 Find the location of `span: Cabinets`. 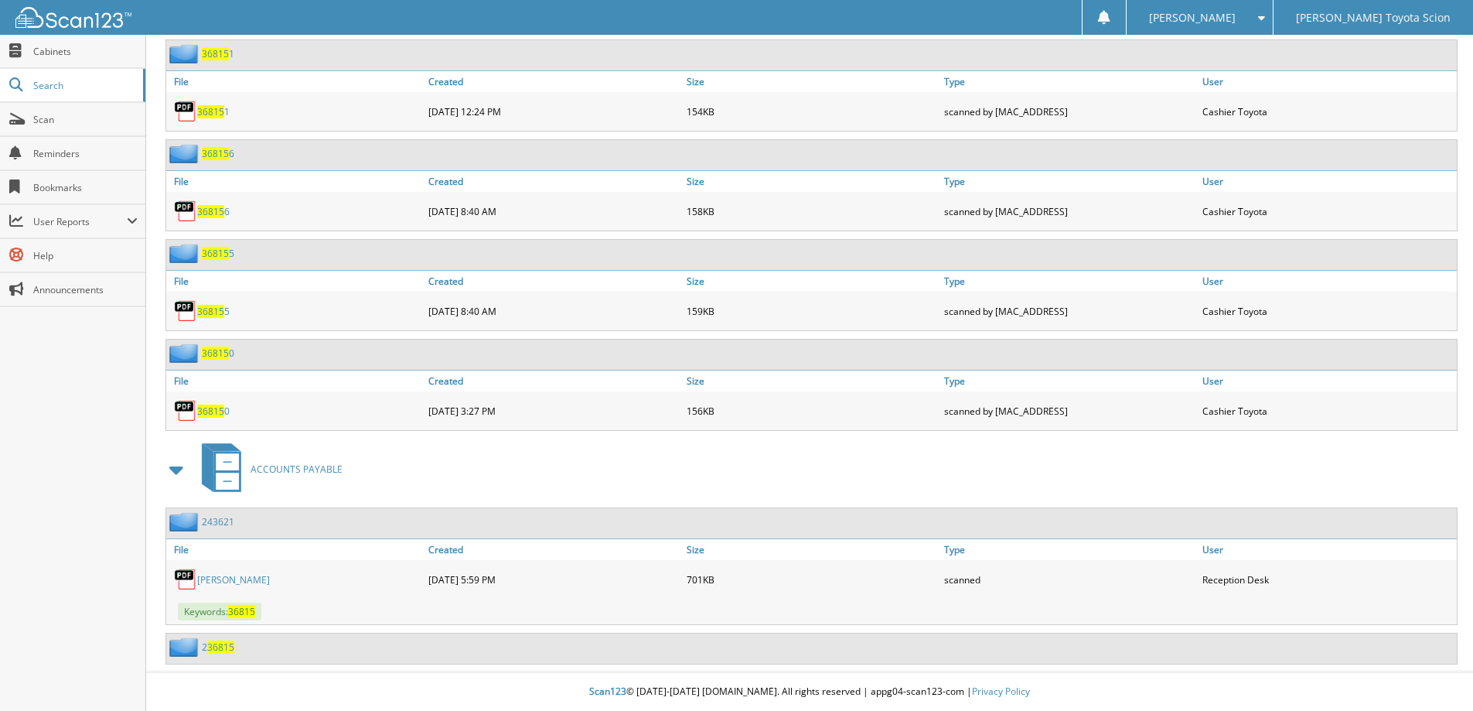

span: Cabinets is located at coordinates (85, 51).